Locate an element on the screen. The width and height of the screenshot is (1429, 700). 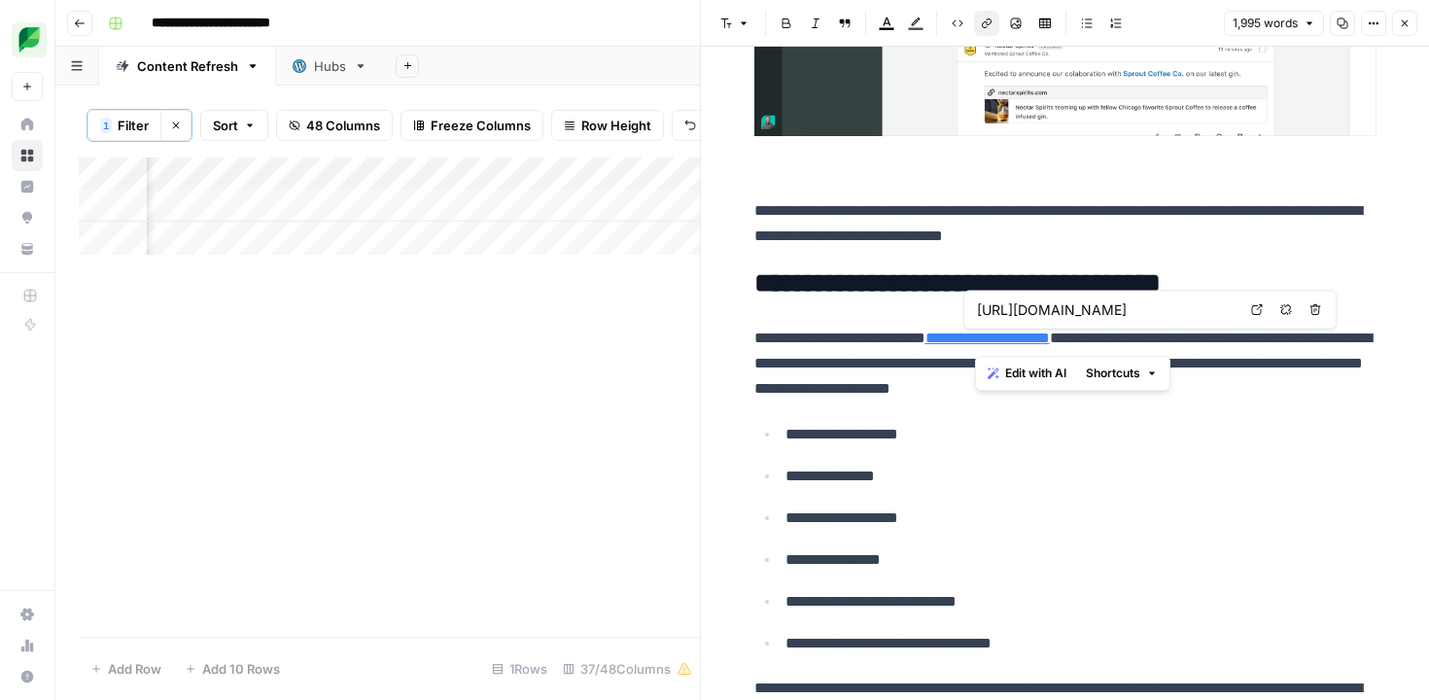
button: 1Filter is located at coordinates (124, 125).